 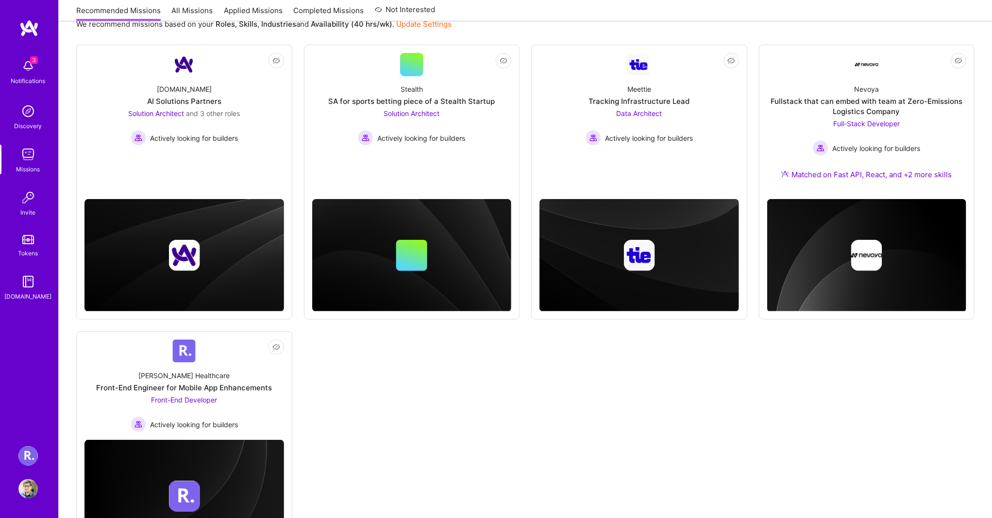 What do you see at coordinates (867, 106) in the screenshot?
I see `div: Fullstack that can embed with team at Zero-Emissions Logistics Company` at bounding box center [867, 106].